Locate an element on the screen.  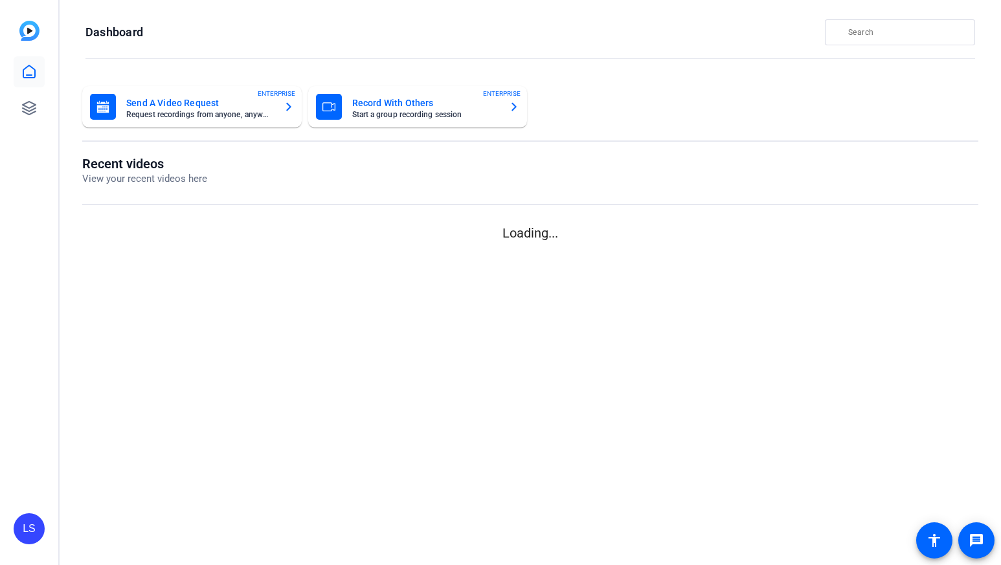
img: blue-gradient.svg is located at coordinates (29, 30).